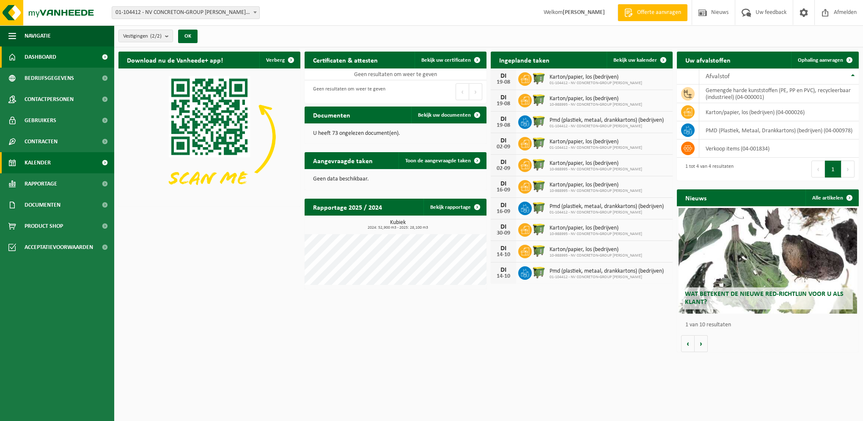 The height and width of the screenshot is (421, 863). What do you see at coordinates (825, 60) in the screenshot?
I see `a: Ophaling aanvragen` at bounding box center [825, 60].